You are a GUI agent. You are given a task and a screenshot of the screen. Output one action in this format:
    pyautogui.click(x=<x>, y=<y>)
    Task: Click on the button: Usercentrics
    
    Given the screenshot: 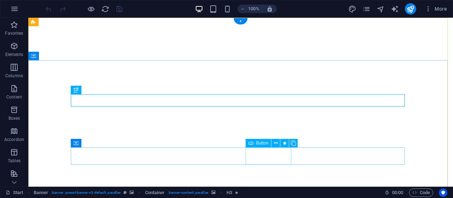 What is the action you would take?
    pyautogui.click(x=443, y=192)
    